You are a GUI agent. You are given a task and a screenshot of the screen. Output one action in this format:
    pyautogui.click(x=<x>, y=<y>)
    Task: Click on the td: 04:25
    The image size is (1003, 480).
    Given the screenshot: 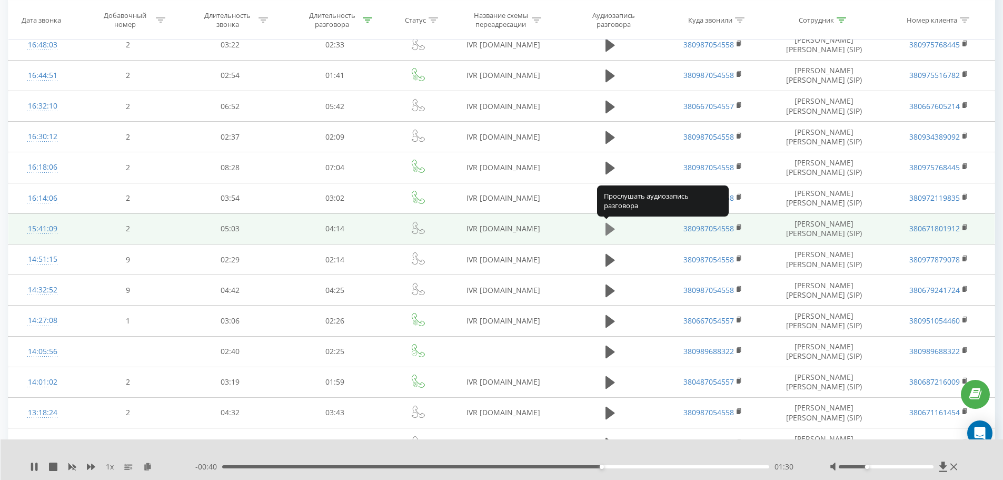 What is the action you would take?
    pyautogui.click(x=335, y=290)
    